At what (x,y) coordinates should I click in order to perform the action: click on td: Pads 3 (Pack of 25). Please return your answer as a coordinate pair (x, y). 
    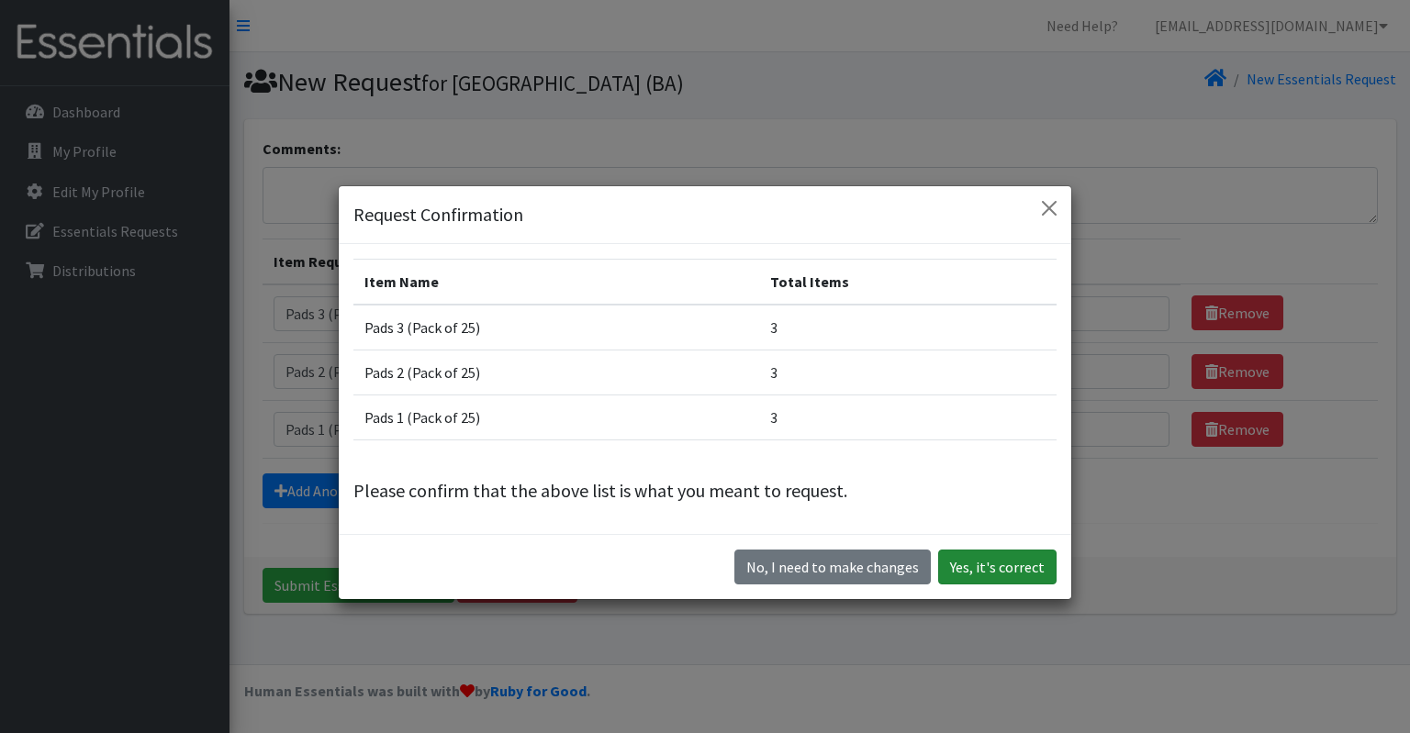
    Looking at the image, I should click on (556, 328).